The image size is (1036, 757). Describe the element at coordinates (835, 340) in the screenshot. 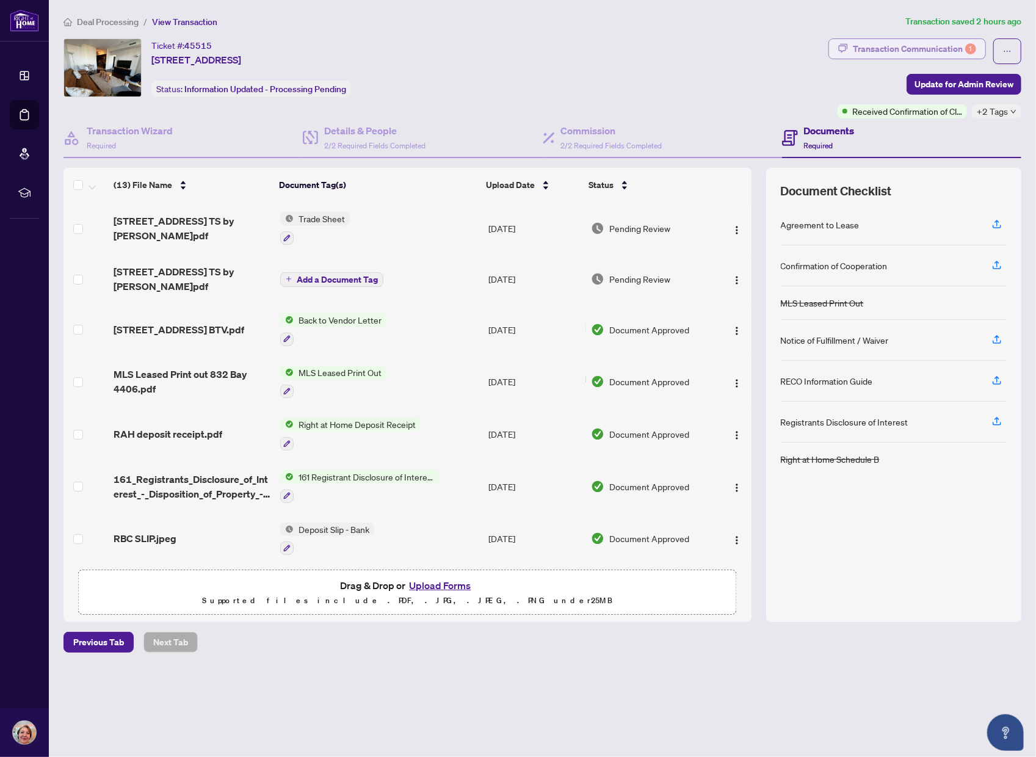

I see `div: Notice of Fulfillment / Waiver` at that location.